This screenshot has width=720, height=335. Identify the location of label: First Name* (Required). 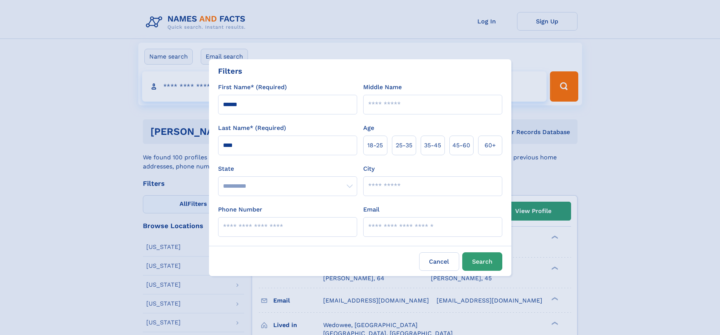
(253, 87).